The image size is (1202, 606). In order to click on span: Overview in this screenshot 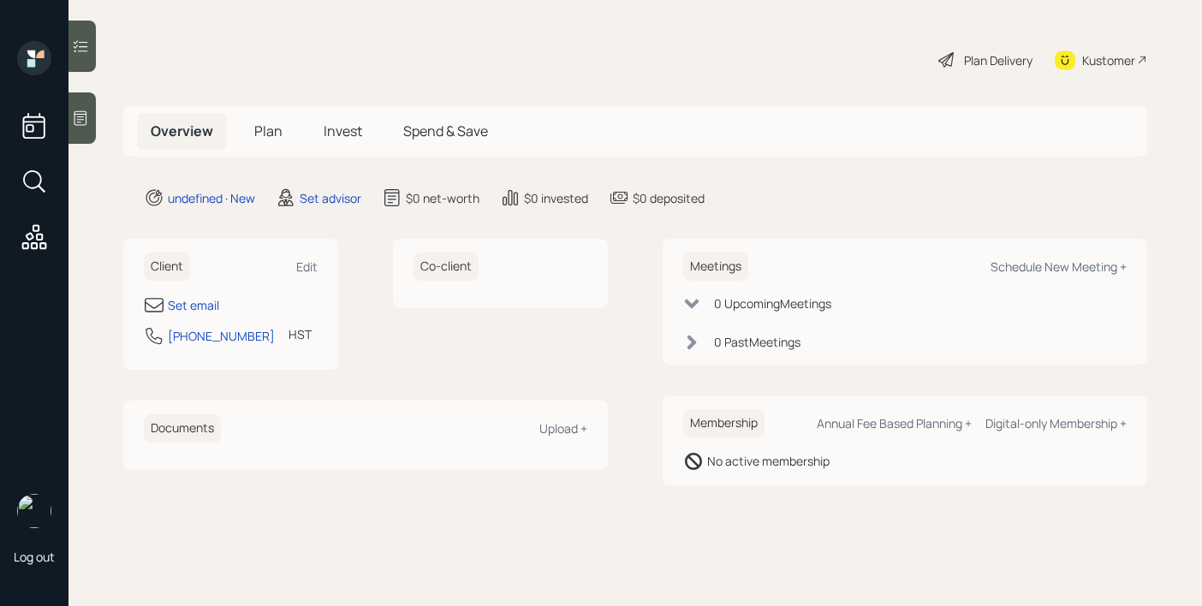, I will do `click(181, 131)`.